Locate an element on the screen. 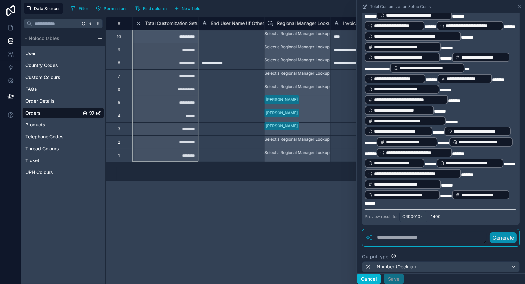 This screenshot has width=525, height=284. div: FAQs is located at coordinates (63, 89).